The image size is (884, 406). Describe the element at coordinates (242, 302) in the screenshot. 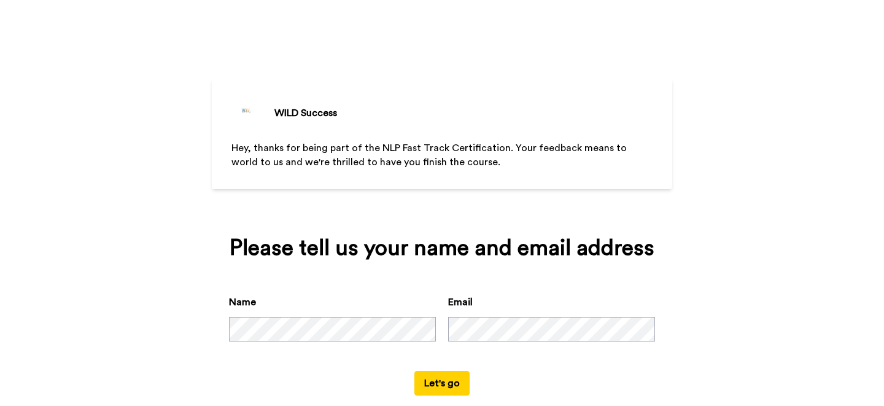

I see `label: Name` at that location.